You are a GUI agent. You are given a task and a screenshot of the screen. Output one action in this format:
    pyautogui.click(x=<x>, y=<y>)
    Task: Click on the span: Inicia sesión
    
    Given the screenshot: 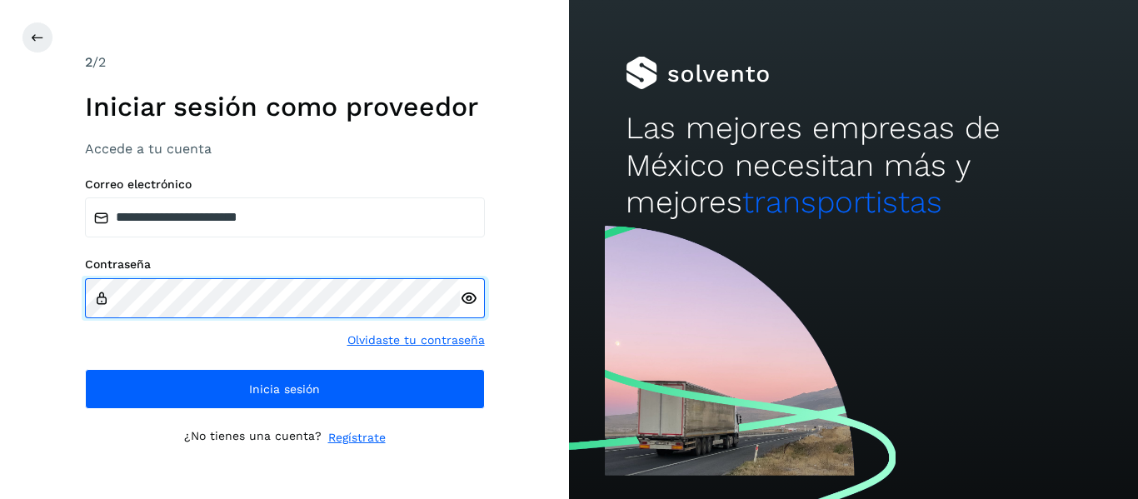 What is the action you would take?
    pyautogui.click(x=284, y=389)
    